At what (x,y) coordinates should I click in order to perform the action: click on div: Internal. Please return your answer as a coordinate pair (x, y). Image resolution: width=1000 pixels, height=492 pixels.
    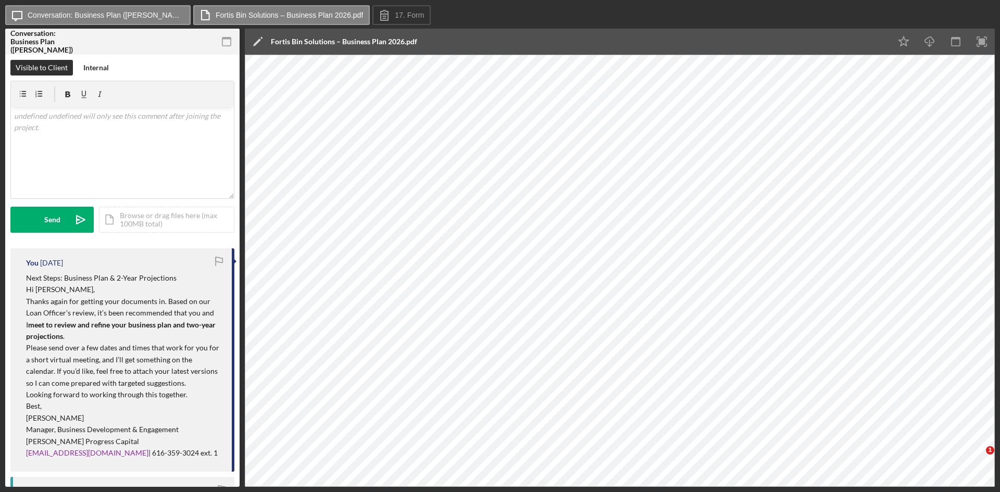
    Looking at the image, I should click on (96, 68).